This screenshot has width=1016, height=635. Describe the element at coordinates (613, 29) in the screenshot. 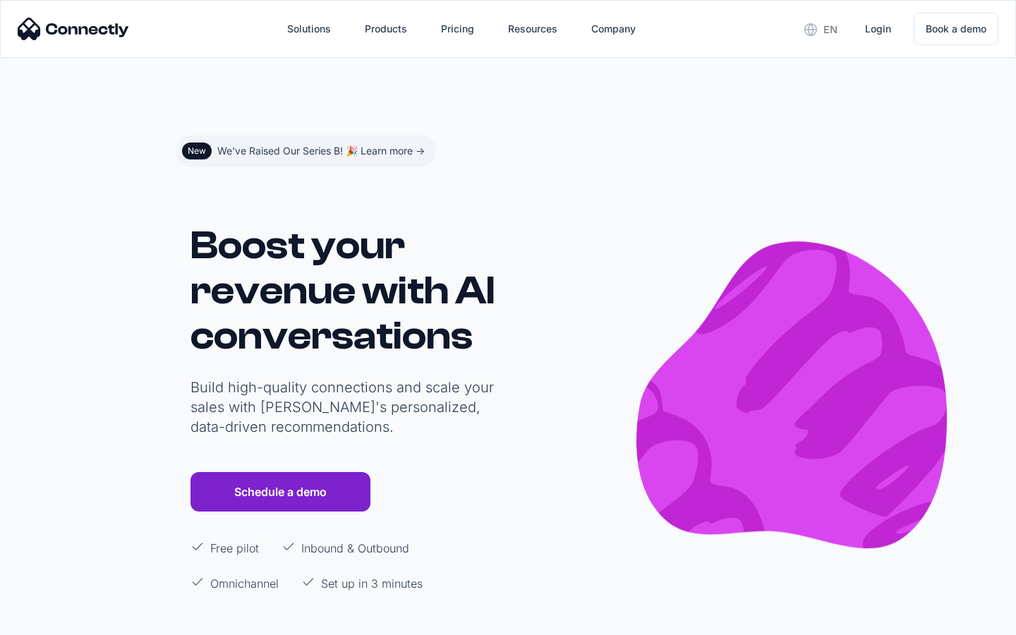

I see `div: Company` at that location.